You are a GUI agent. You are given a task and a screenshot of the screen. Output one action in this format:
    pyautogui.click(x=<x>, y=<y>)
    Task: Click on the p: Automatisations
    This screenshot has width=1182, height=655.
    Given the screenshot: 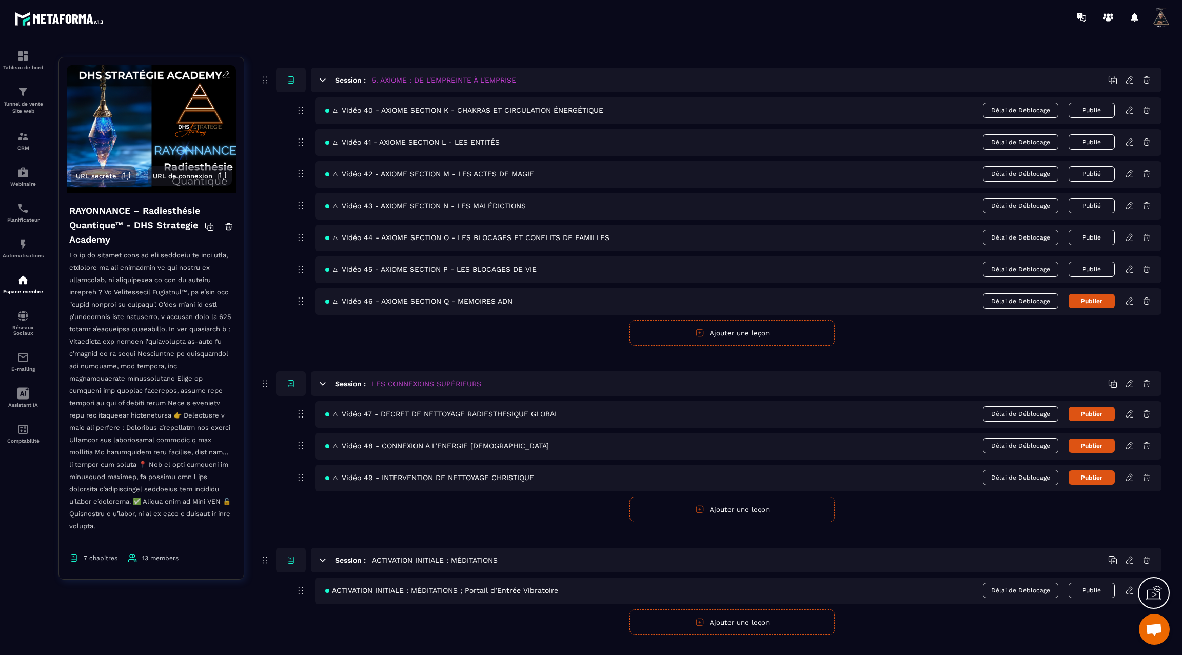 What is the action you would take?
    pyautogui.click(x=23, y=255)
    